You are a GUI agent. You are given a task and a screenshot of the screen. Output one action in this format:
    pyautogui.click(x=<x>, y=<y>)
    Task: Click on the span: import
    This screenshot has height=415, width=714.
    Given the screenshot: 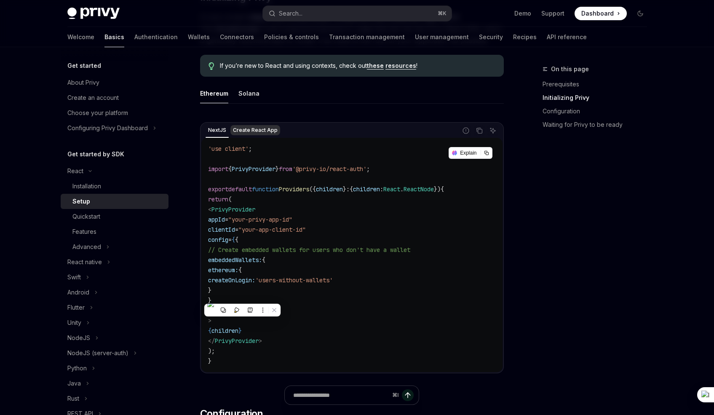 What is the action you would take?
    pyautogui.click(x=218, y=169)
    